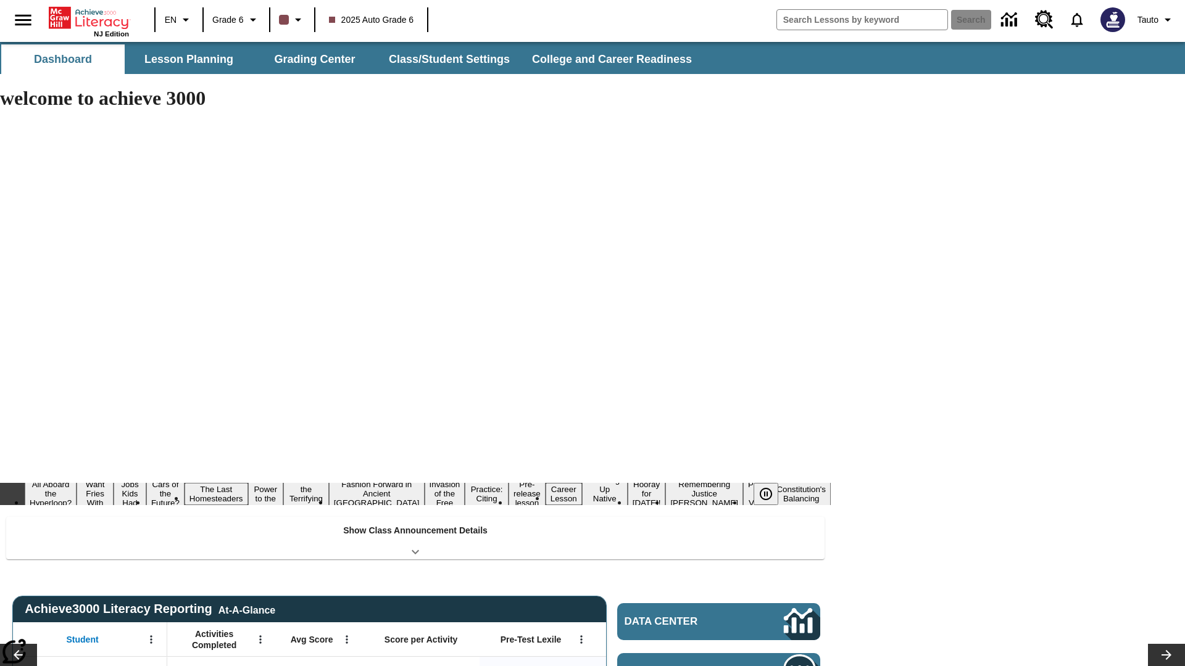 The image size is (1185, 666). Describe the element at coordinates (95, 494) in the screenshot. I see `button: Slide 2 Do You Want Fries With That?` at that location.